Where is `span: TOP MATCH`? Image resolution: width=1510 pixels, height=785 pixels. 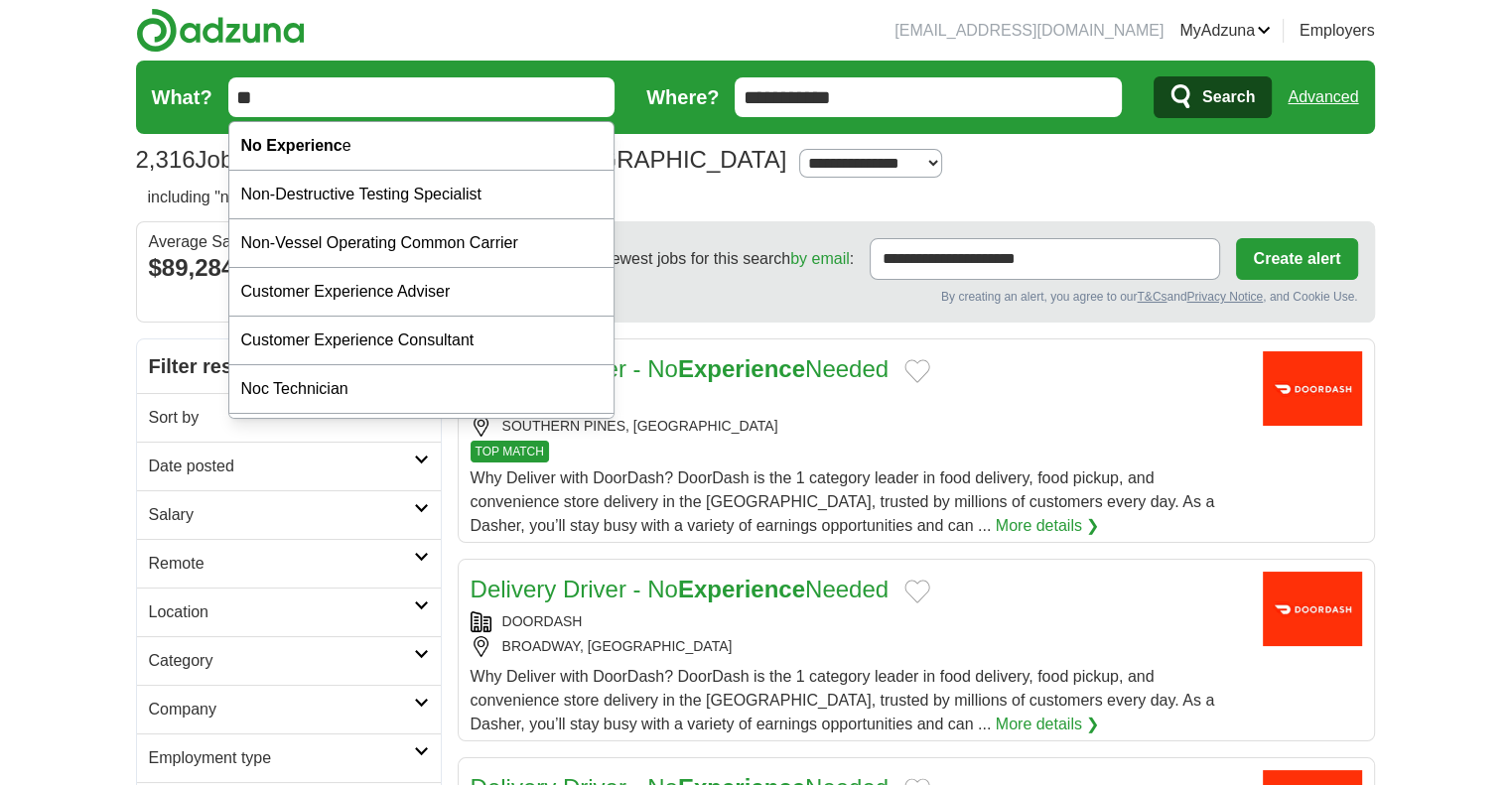
span: TOP MATCH is located at coordinates (509, 452).